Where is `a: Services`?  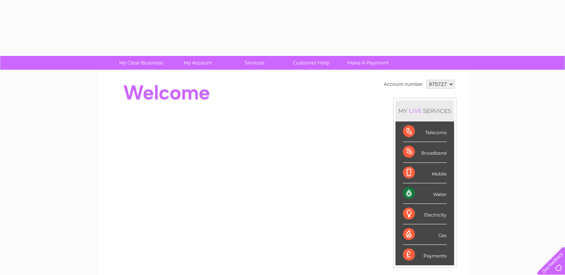 a: Services is located at coordinates (254, 63).